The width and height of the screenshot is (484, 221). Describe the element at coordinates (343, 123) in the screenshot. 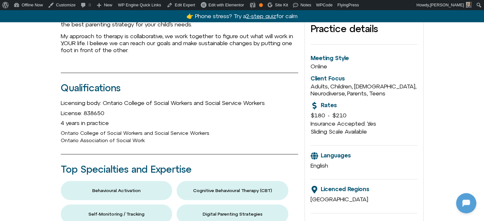

I see `span: Insurance Accepted: Yes` at that location.